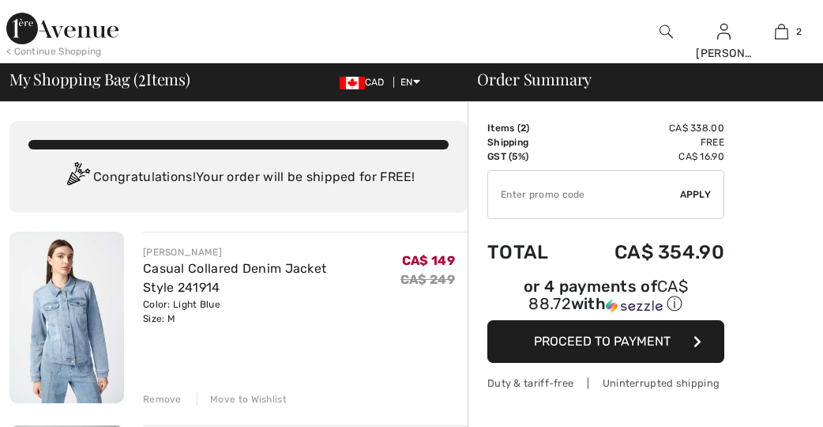 The image size is (823, 427). I want to click on td: CA$ 338.00, so click(648, 128).